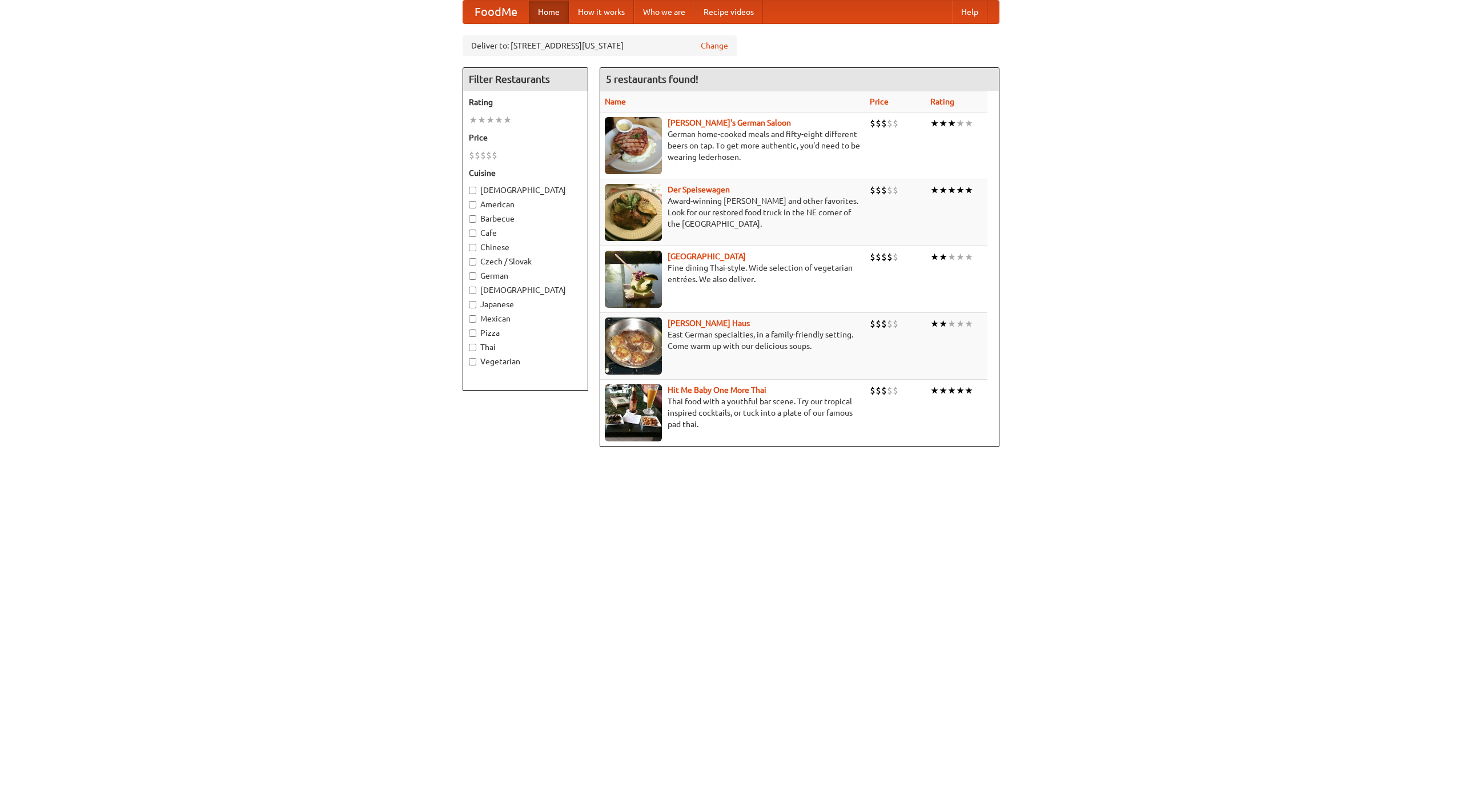 Image resolution: width=1462 pixels, height=808 pixels. What do you see at coordinates (699, 190) in the screenshot?
I see `b: Der Speisewagen` at bounding box center [699, 190].